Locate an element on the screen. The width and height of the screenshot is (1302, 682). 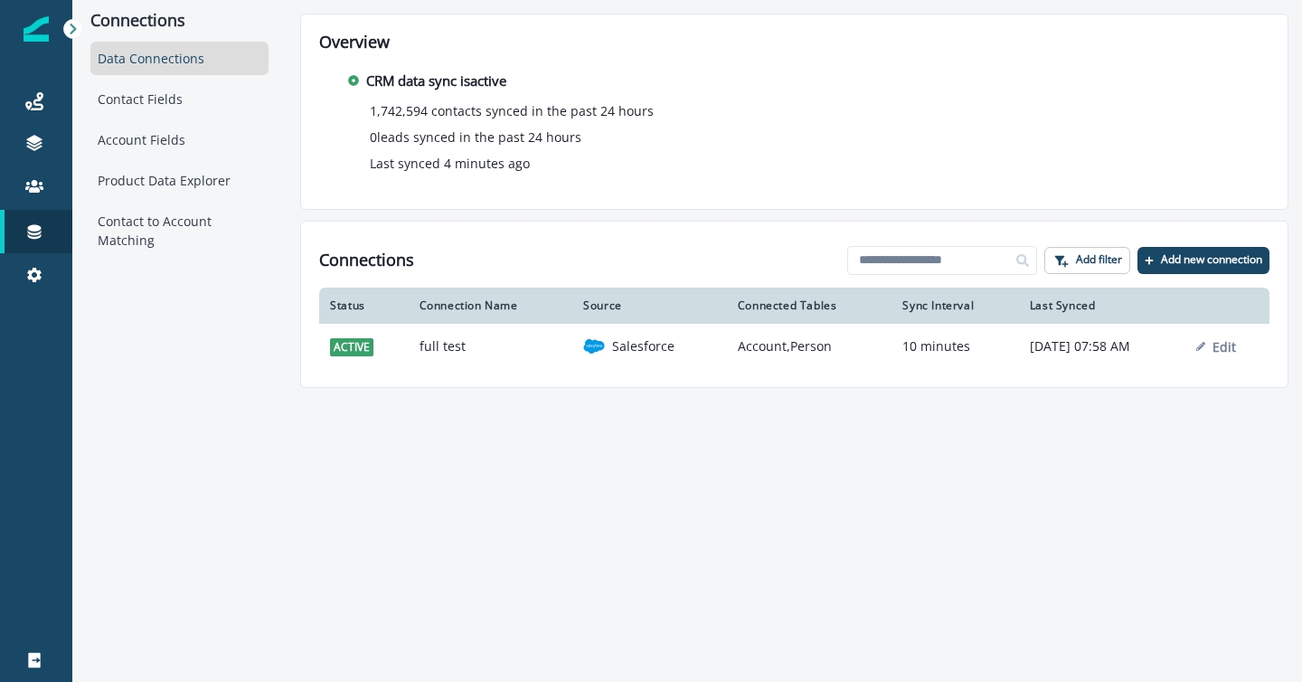
p: Connections is located at coordinates (179, 21).